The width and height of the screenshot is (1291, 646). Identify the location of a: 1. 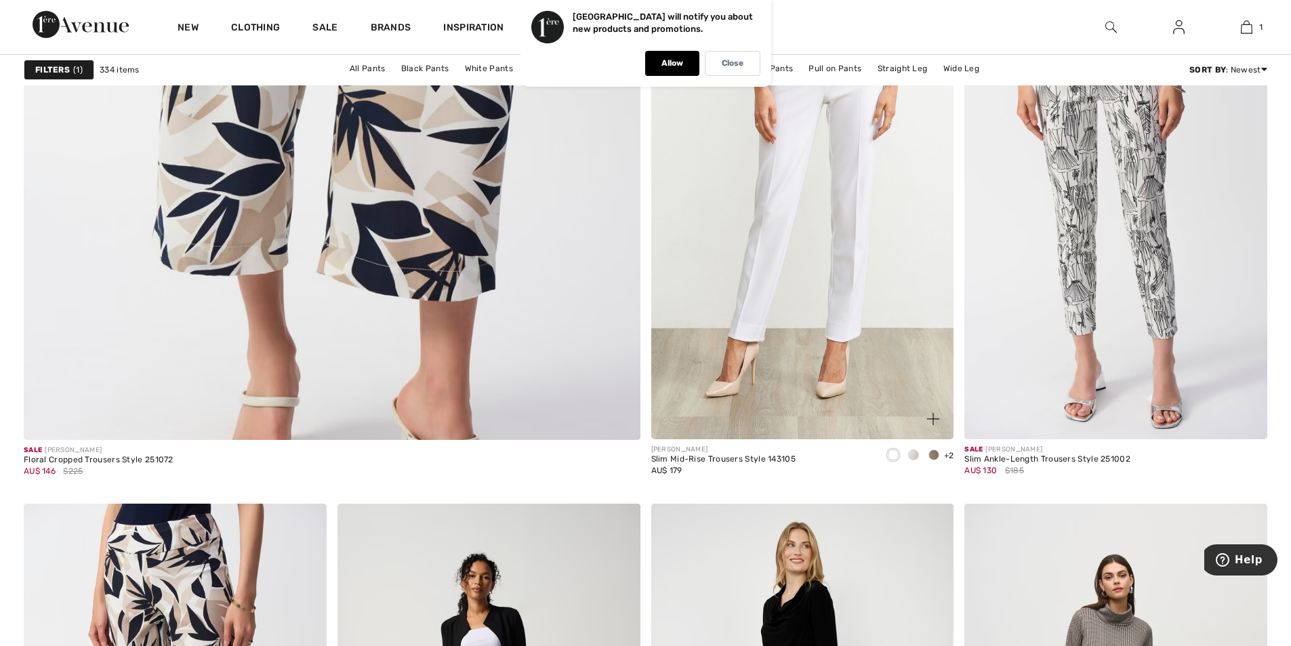
(1247, 27).